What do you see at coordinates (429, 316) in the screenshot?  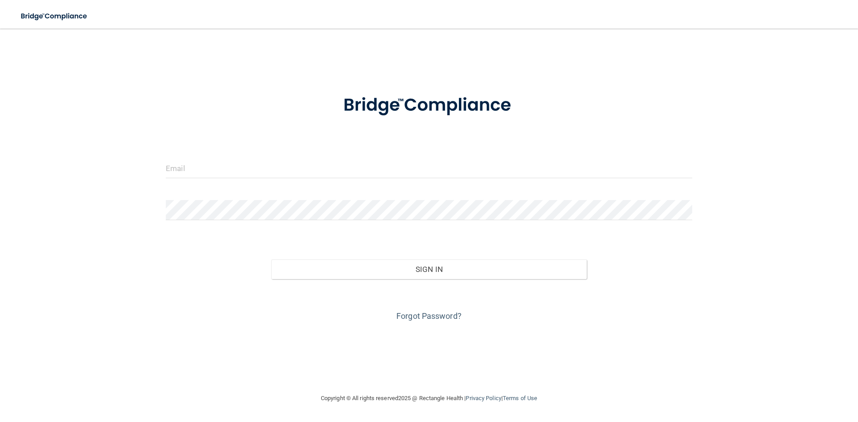 I see `a: Forgot Password?` at bounding box center [429, 316].